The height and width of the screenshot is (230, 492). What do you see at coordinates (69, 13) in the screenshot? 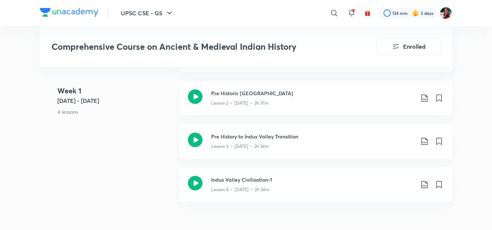
I see `a: Company Logo` at bounding box center [69, 13].